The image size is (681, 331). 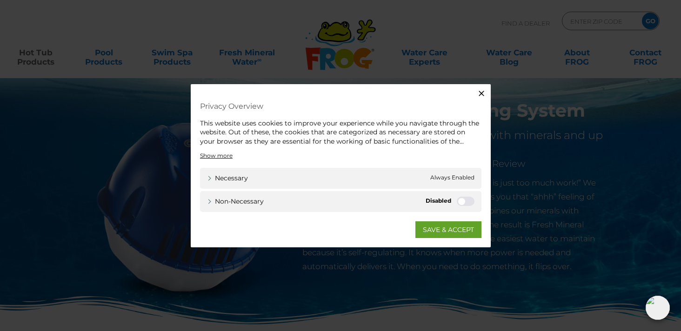 I want to click on span: Always Enabled, so click(x=452, y=178).